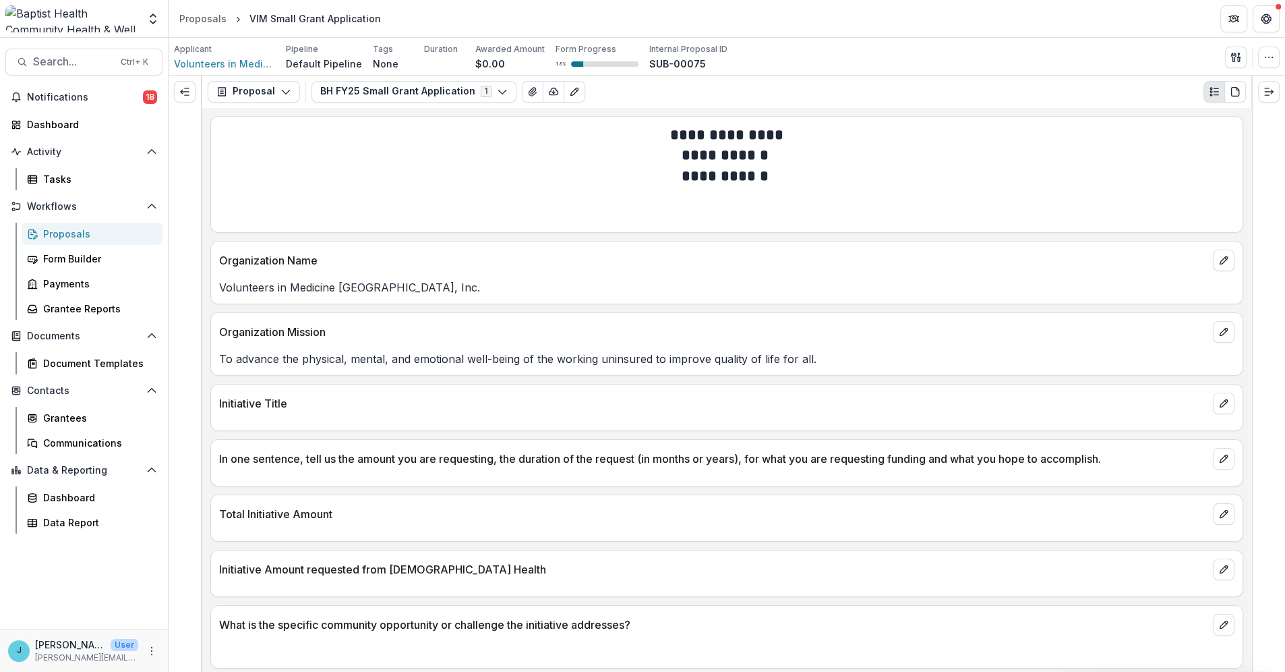 This screenshot has height=672, width=1285. I want to click on p: Awarded Amount, so click(510, 49).